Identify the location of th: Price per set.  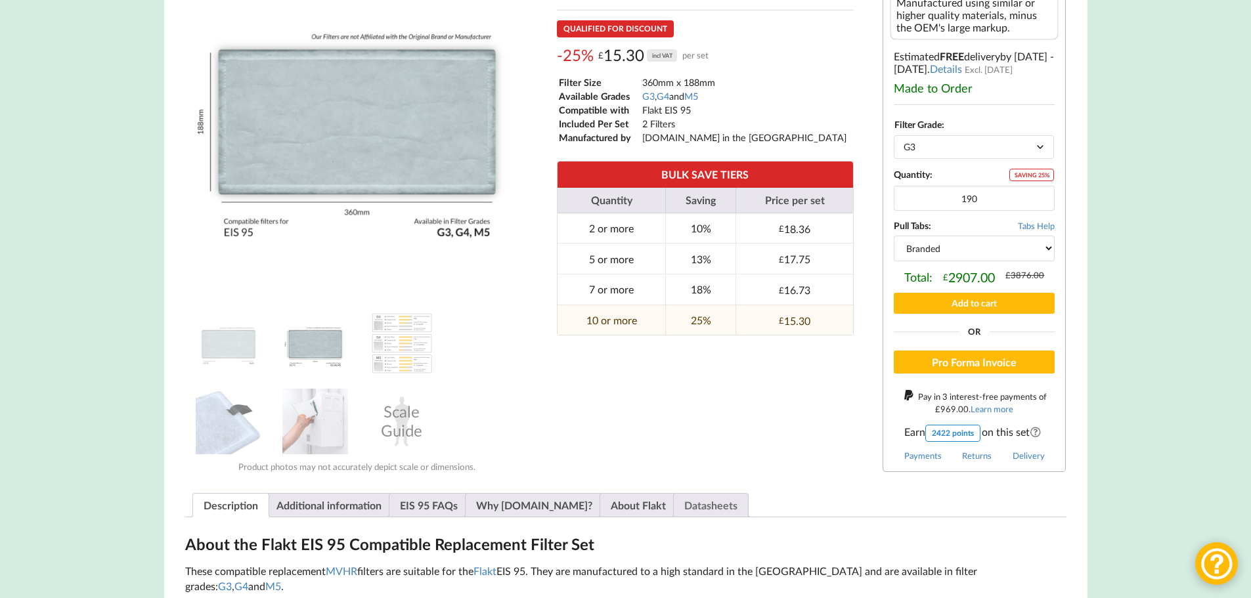
(794, 200).